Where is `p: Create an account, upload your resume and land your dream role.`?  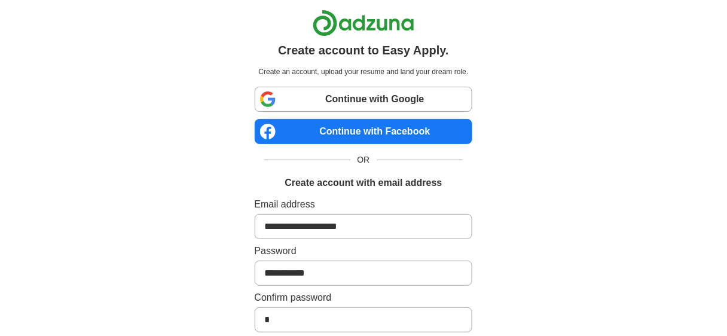
p: Create an account, upload your resume and land your dream role. is located at coordinates (364, 72).